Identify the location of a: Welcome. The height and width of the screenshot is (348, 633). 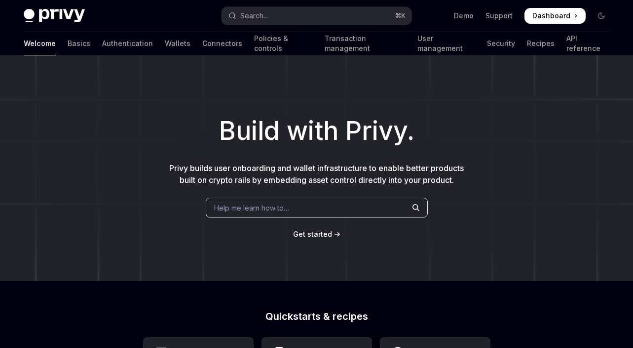
(39, 43).